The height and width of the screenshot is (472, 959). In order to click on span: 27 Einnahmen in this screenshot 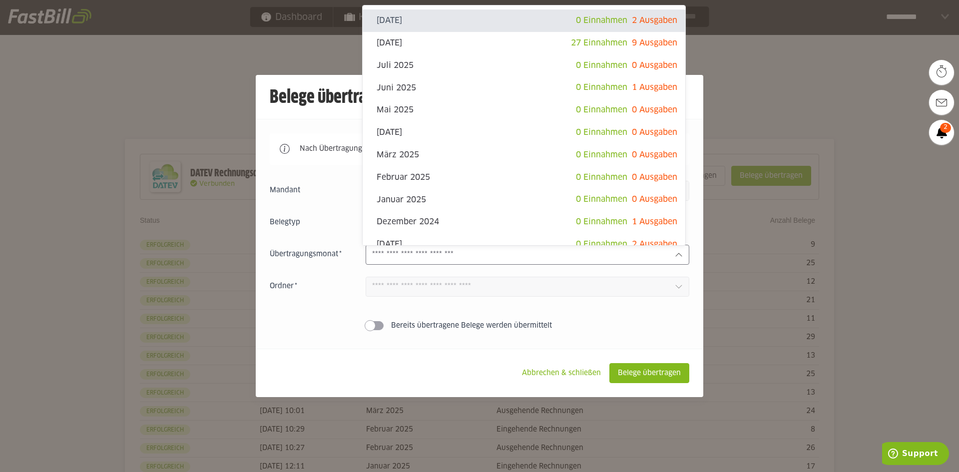, I will do `click(599, 43)`.